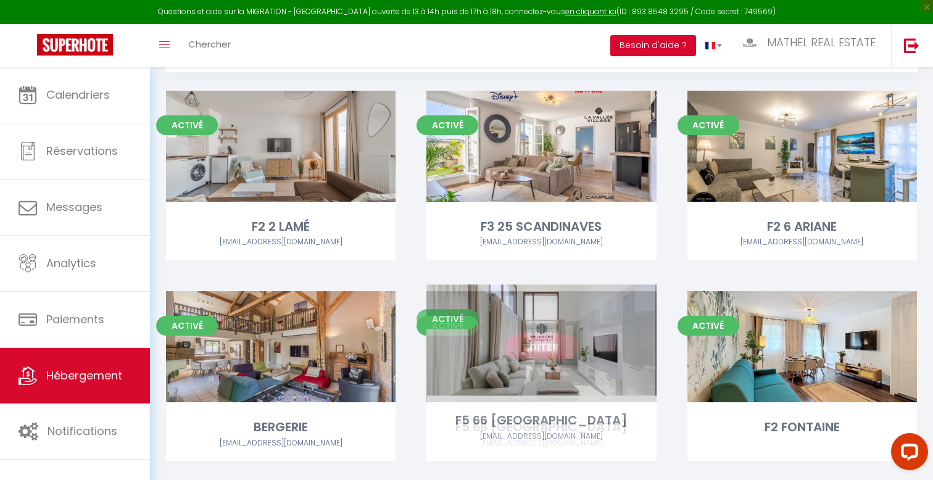 This screenshot has height=480, width=933. Describe the element at coordinates (71, 263) in the screenshot. I see `span: Analytics` at that location.